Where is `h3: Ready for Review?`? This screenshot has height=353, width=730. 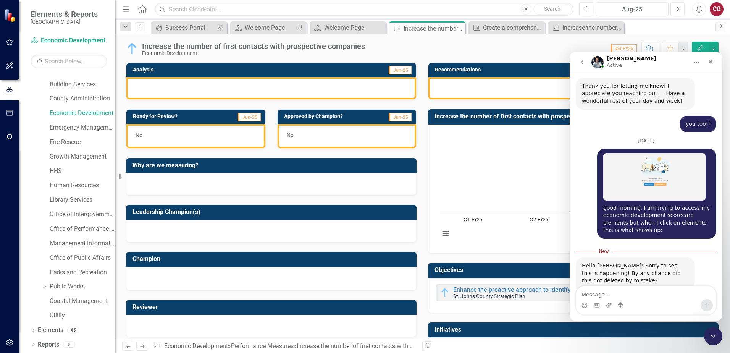
h3: Ready for Review? is located at coordinates (175, 116).